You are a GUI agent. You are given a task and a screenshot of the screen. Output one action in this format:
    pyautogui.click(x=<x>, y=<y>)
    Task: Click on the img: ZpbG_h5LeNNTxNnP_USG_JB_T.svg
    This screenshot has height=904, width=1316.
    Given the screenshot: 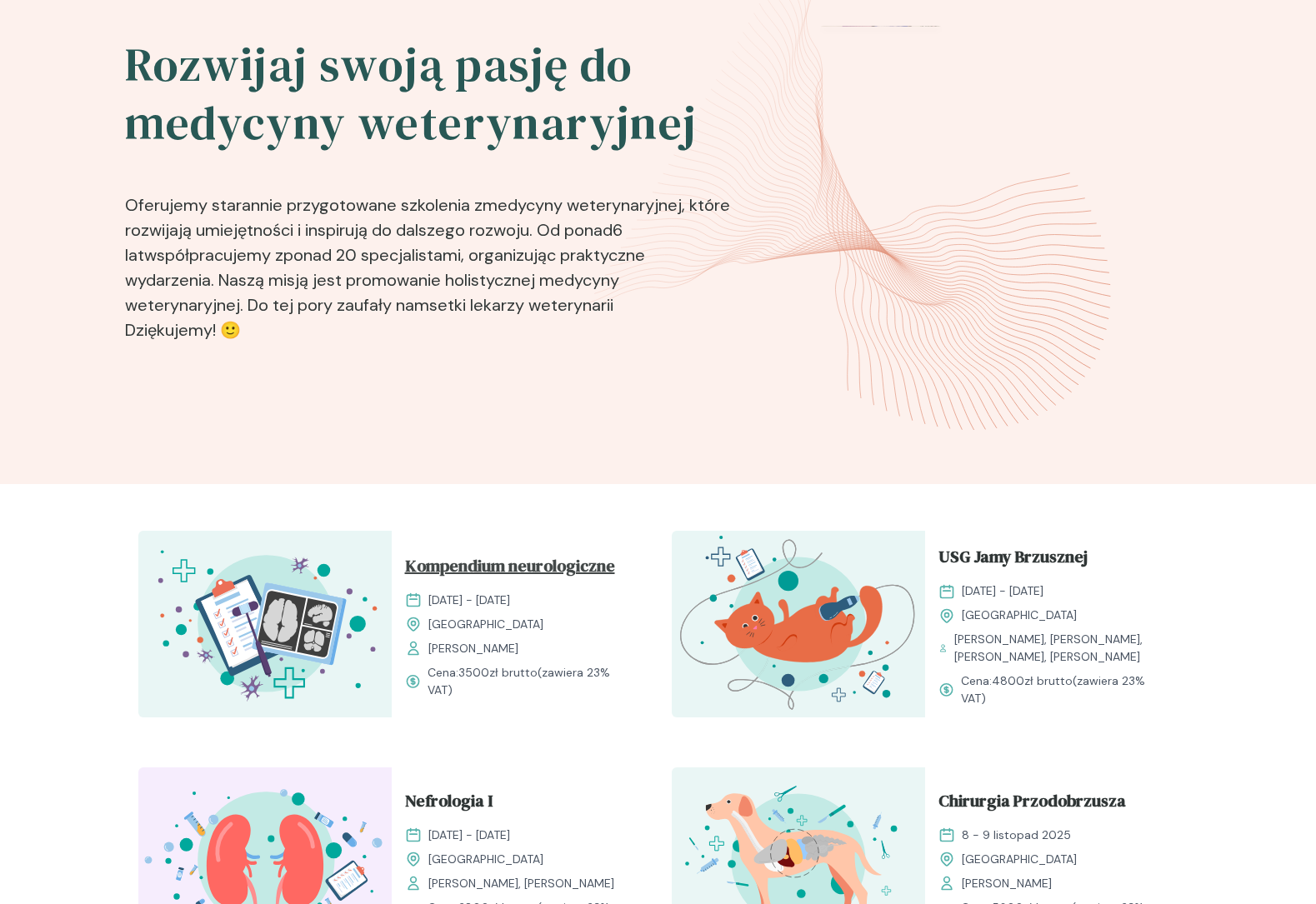 What is the action you would take?
    pyautogui.click(x=798, y=624)
    